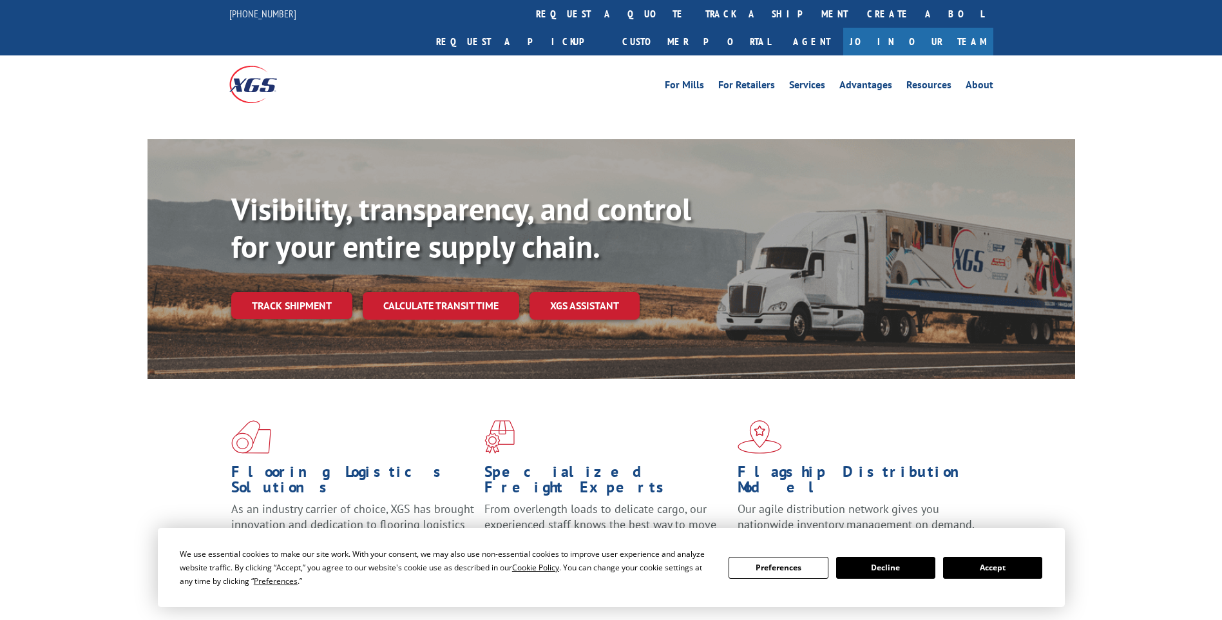 Image resolution: width=1222 pixels, height=620 pixels. What do you see at coordinates (918, 41) in the screenshot?
I see `a: Join Our Team` at bounding box center [918, 41].